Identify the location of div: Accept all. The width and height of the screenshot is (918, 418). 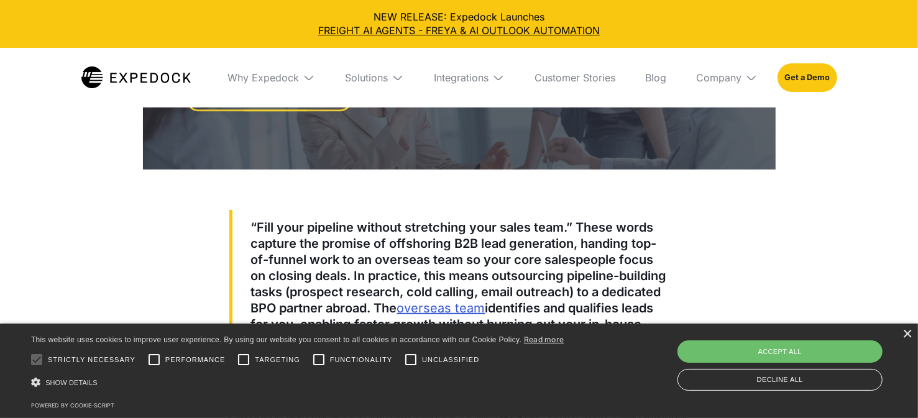
(780, 352).